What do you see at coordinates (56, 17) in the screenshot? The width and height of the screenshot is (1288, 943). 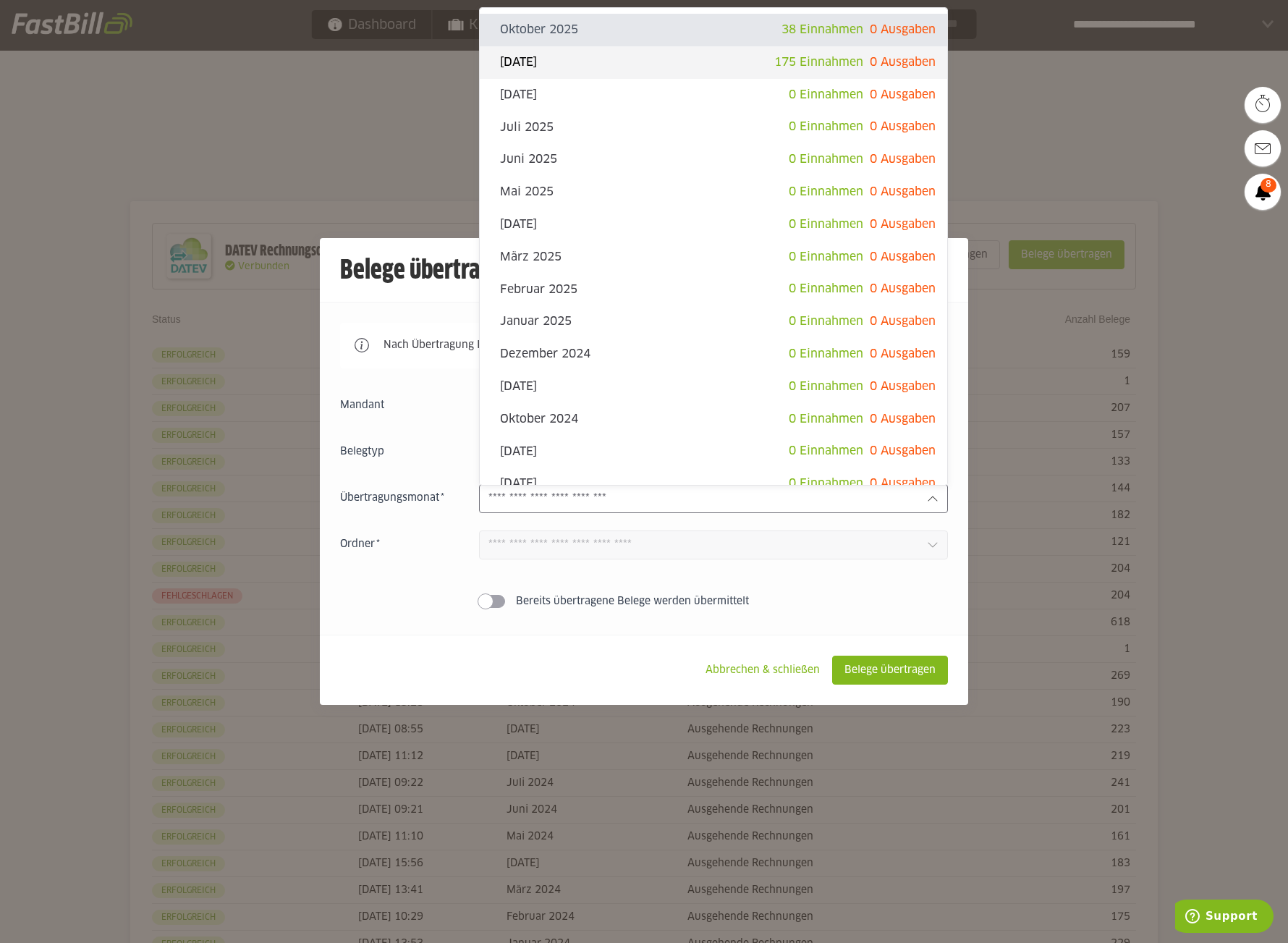 I see `span: Support` at bounding box center [56, 17].